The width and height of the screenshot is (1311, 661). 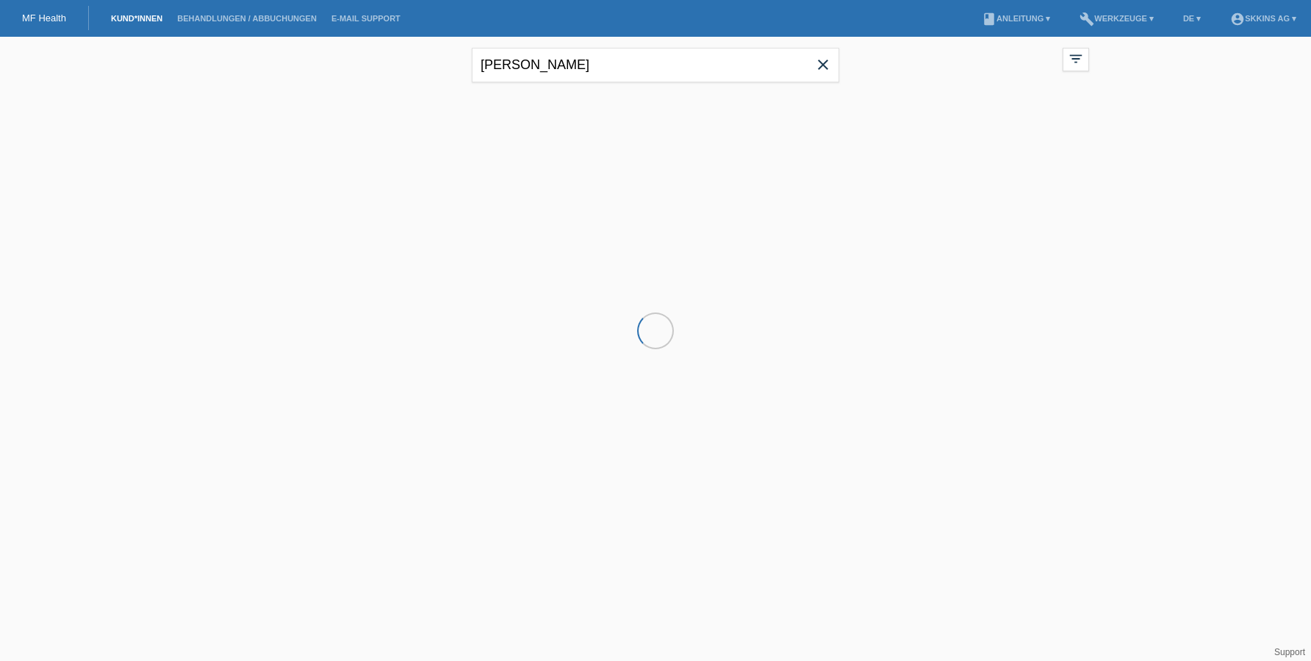 I want to click on i: close, so click(x=823, y=65).